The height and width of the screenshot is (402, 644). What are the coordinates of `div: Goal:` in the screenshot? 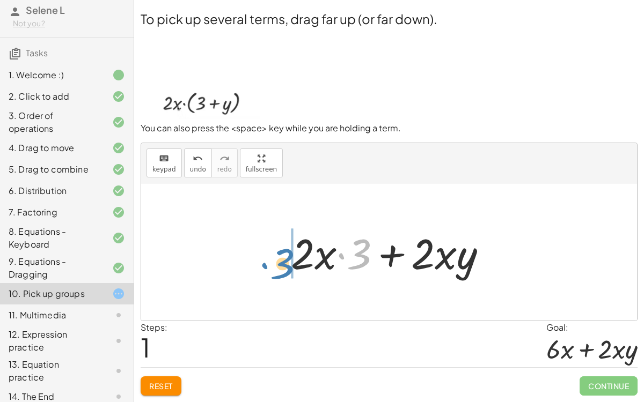 It's located at (592, 328).